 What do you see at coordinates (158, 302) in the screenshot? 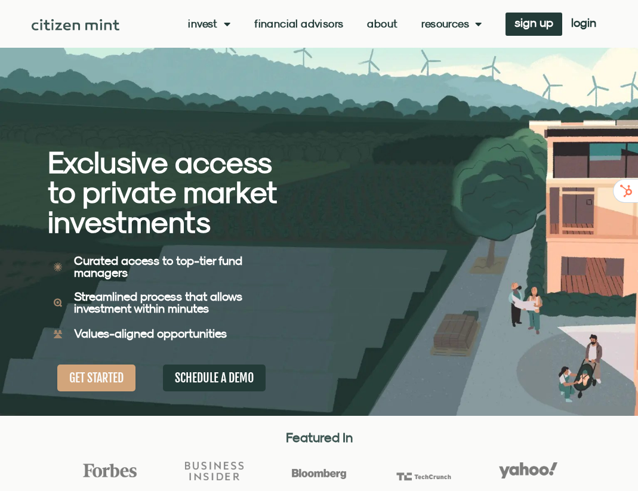
I see `b: Streamlined process that allows investment within minutes` at bounding box center [158, 302].